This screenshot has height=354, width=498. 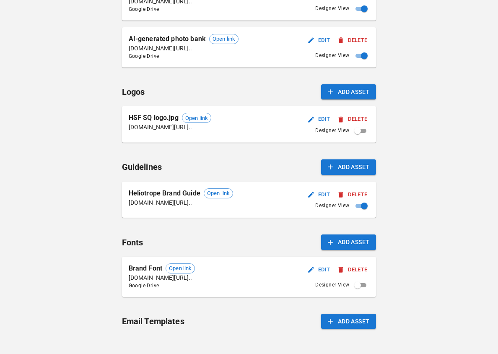 What do you see at coordinates (133, 92) in the screenshot?
I see `h6: Logos` at bounding box center [133, 92].